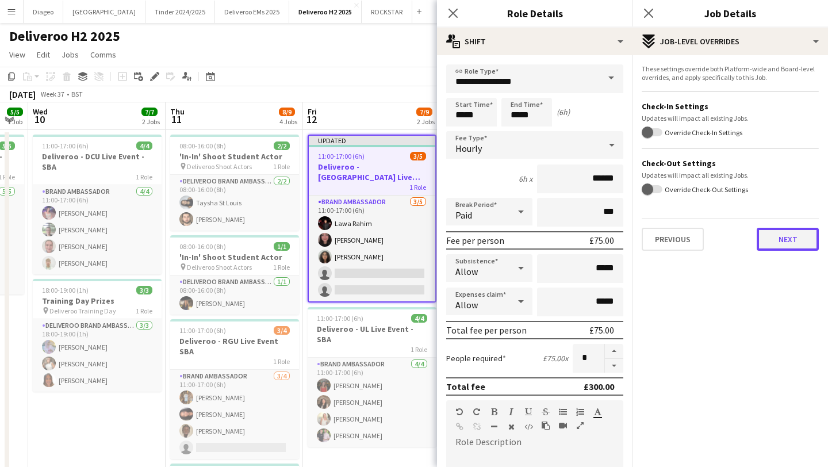  Describe the element at coordinates (52, 94) in the screenshot. I see `span: Week 37` at that location.